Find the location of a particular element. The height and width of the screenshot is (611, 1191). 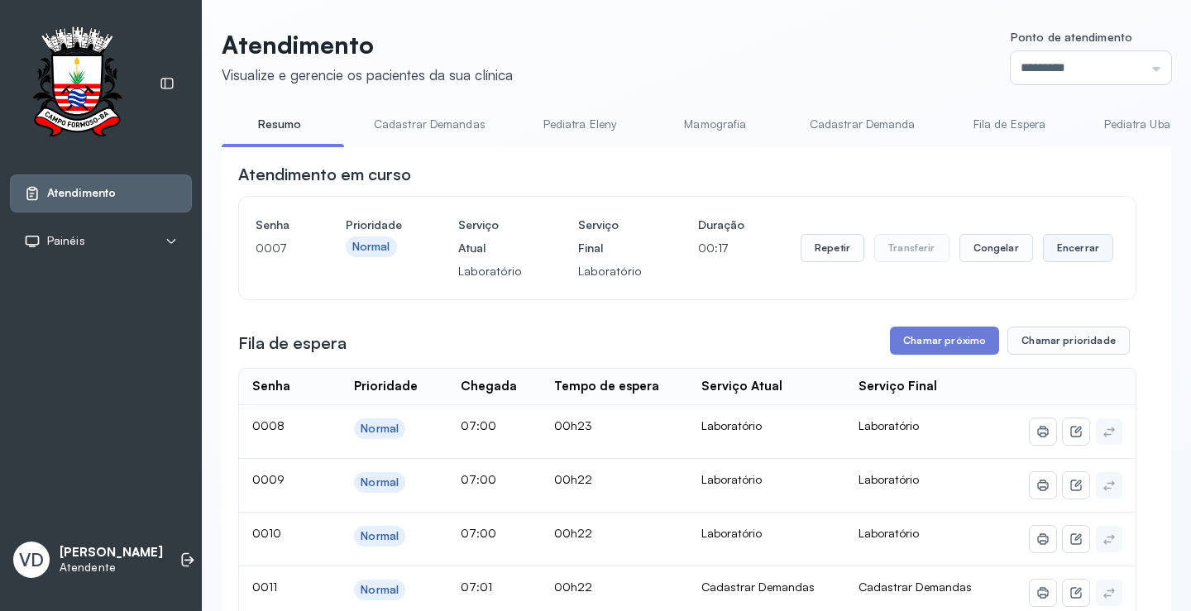

h4: Duração is located at coordinates (722, 225).